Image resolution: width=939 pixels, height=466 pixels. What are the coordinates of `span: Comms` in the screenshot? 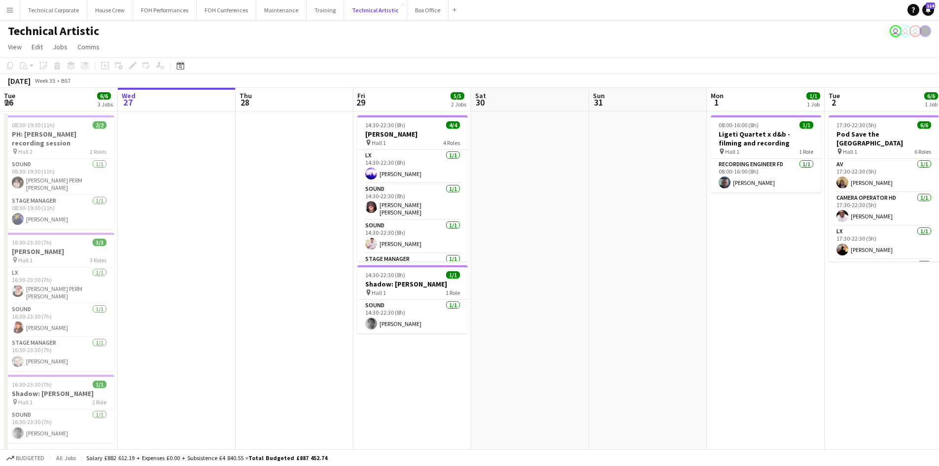 It's located at (88, 47).